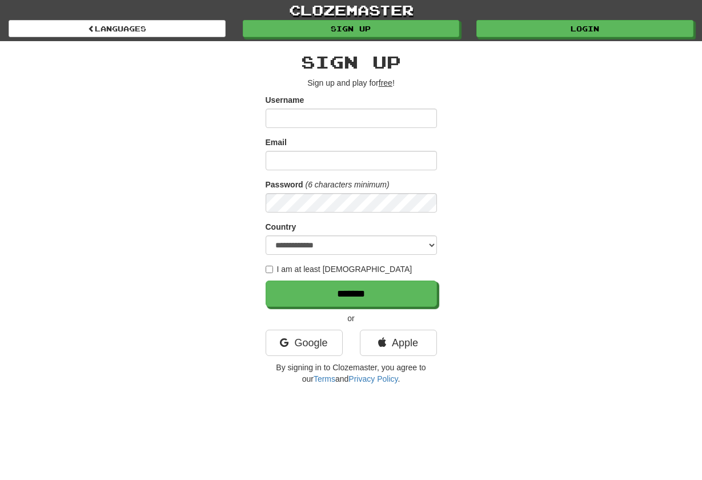  I want to click on a: Sign up, so click(351, 29).